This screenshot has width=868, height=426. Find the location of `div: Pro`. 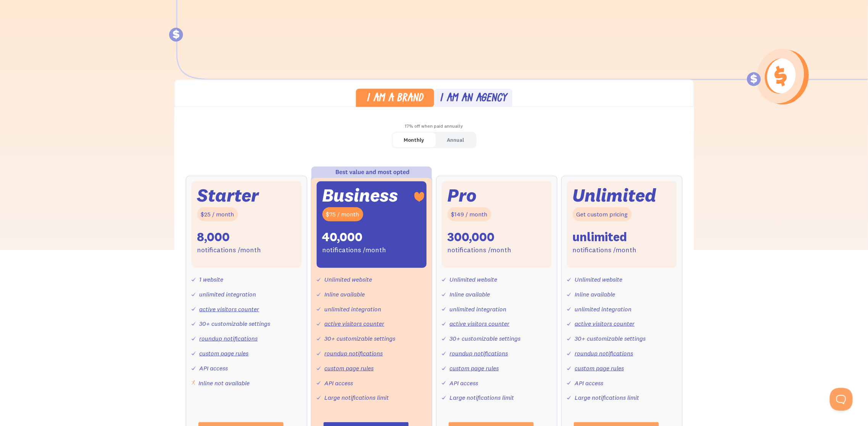

div: Pro is located at coordinates (462, 195).